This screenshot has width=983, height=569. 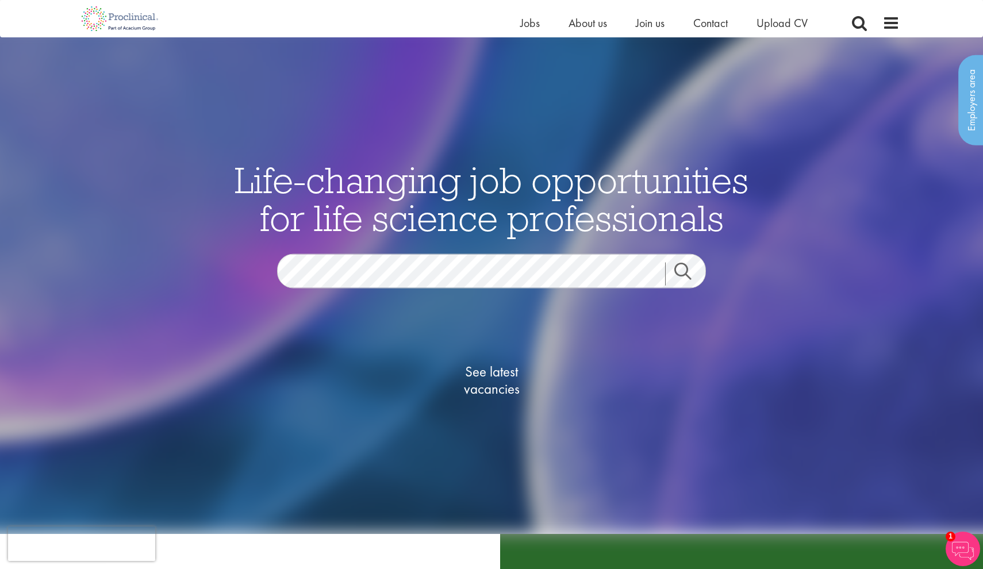 What do you see at coordinates (587, 23) in the screenshot?
I see `a: About us` at bounding box center [587, 23].